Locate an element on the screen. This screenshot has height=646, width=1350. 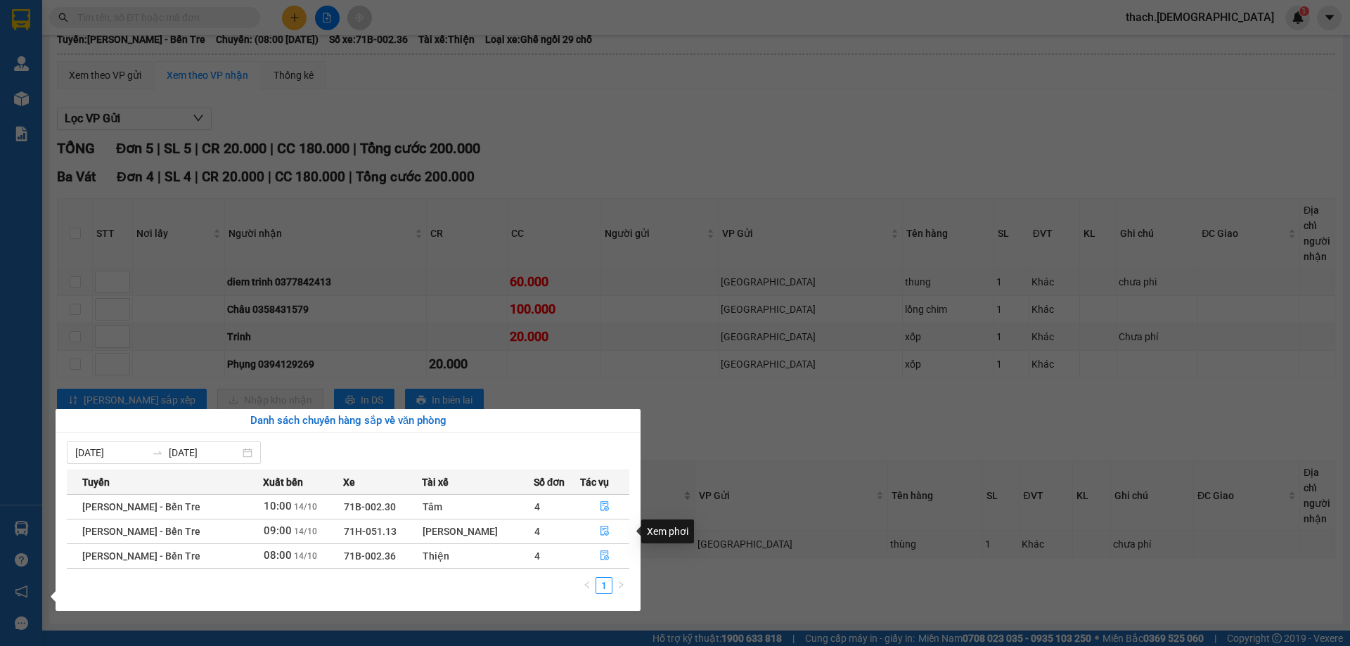
span: Số đơn is located at coordinates (549, 482).